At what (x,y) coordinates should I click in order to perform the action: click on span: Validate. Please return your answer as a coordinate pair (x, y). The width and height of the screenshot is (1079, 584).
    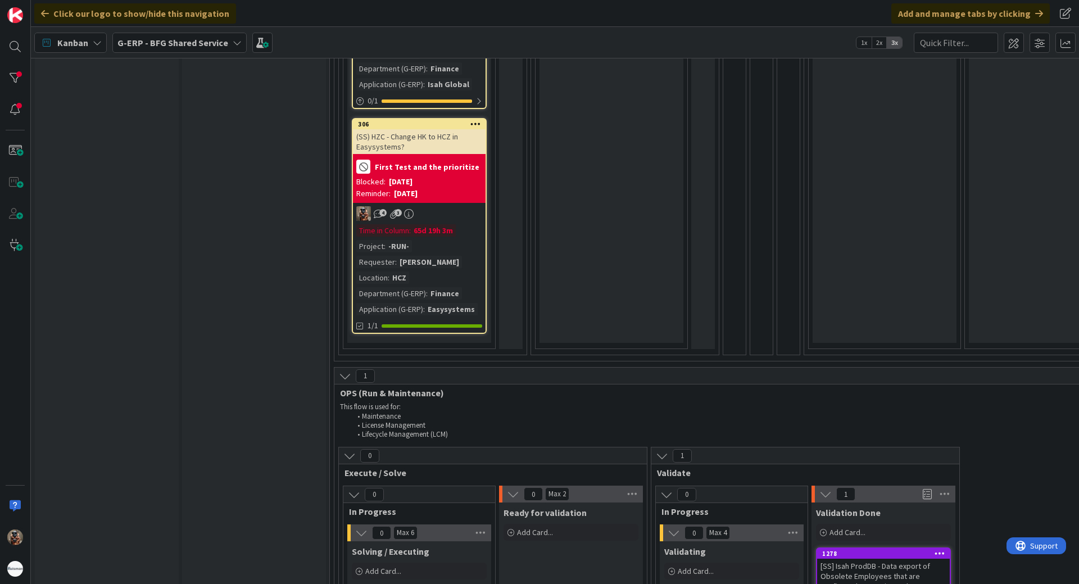
    Looking at the image, I should click on (800, 472).